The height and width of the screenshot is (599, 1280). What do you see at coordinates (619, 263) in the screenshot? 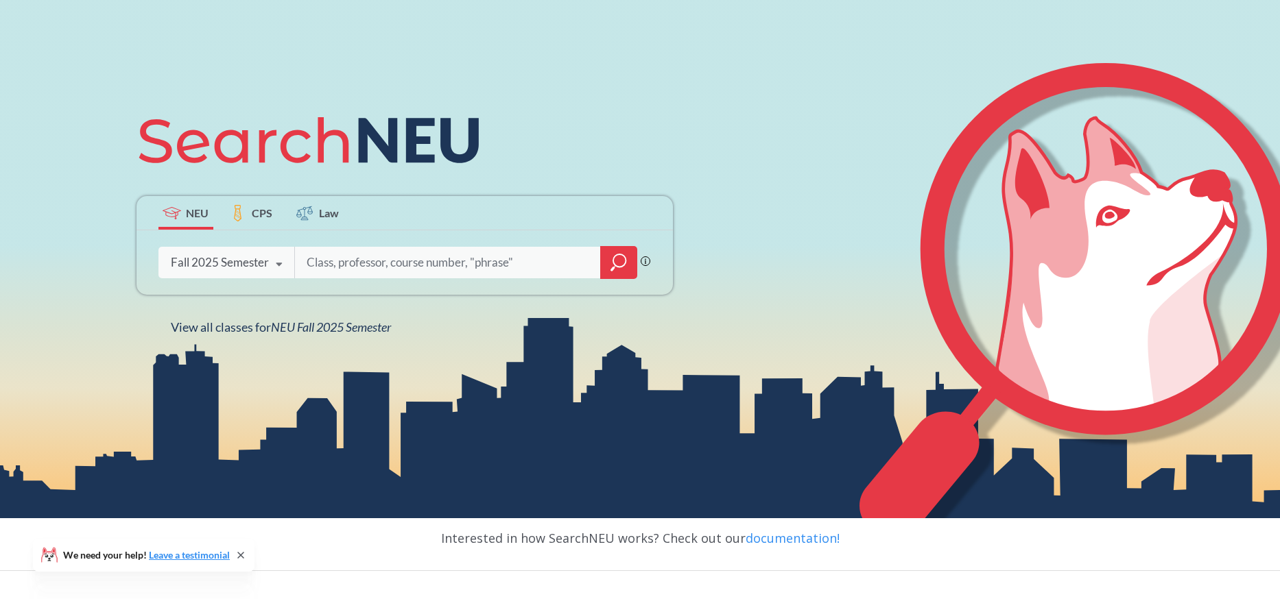
I see `svg: magnifying glass` at bounding box center [619, 263].